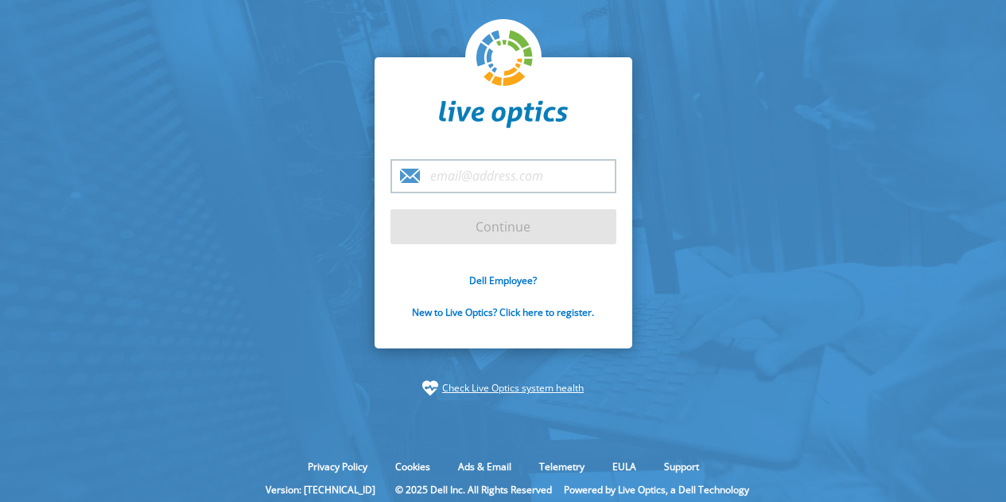 This screenshot has width=1006, height=502. Describe the element at coordinates (503, 280) in the screenshot. I see `a: Dell Employee?` at that location.